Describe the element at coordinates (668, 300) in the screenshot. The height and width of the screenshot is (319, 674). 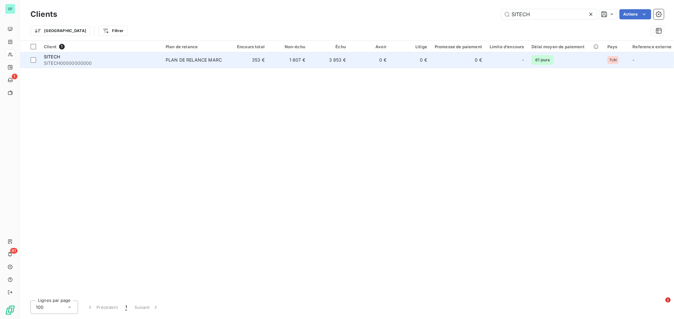
I see `span: 2` at that location.